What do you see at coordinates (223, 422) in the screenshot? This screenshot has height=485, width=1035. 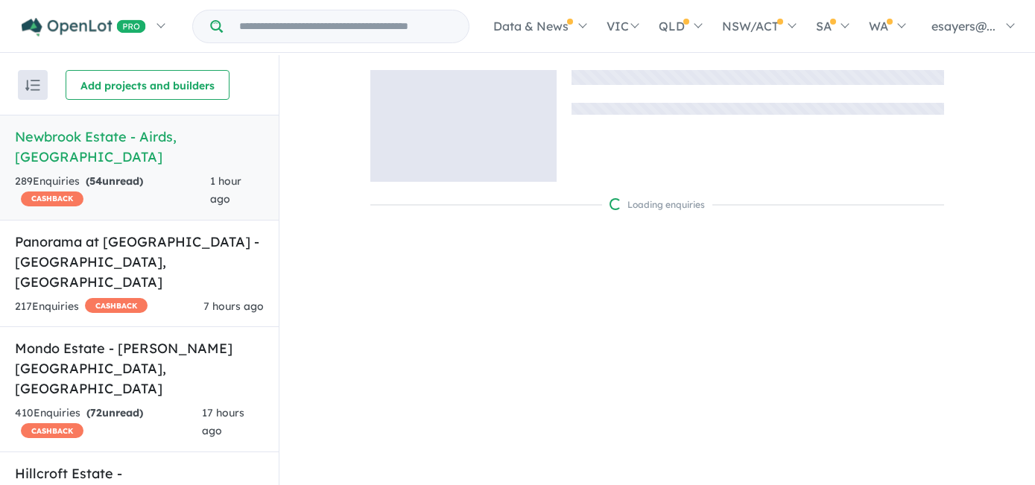 I see `span: 17 hours ago` at bounding box center [223, 422].